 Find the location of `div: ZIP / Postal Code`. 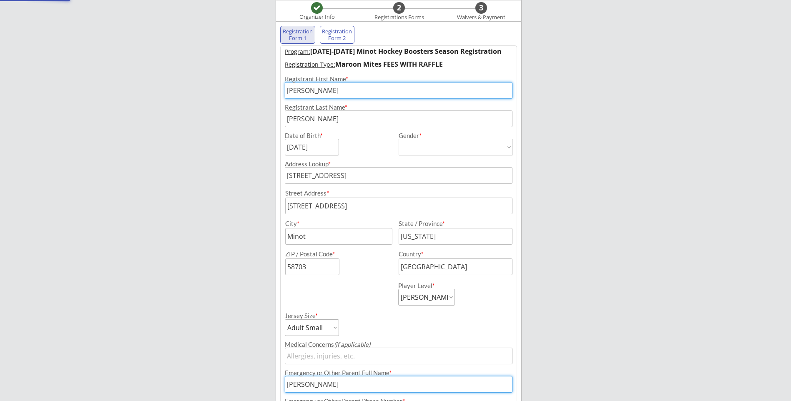

div: ZIP / Postal Code is located at coordinates (338, 254).